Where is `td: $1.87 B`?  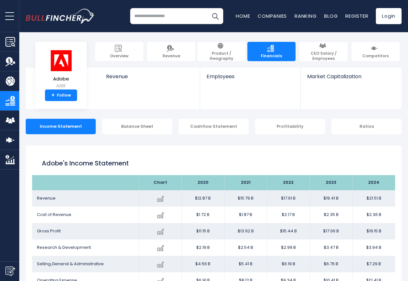
td: $1.87 B is located at coordinates (246, 214).